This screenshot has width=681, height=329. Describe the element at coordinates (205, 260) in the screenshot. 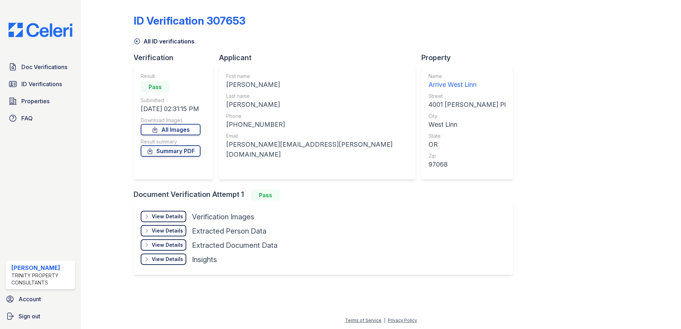

I see `div: Insights` at that location.